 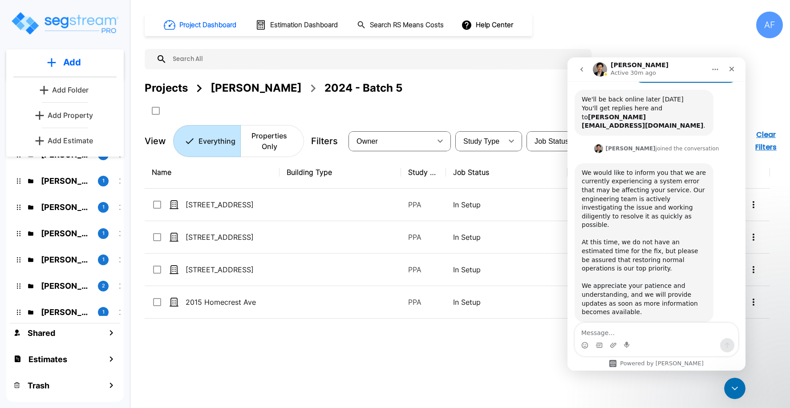 What do you see at coordinates (160, 288) in the screenshot?
I see `button: Send a message…` at bounding box center [160, 288].